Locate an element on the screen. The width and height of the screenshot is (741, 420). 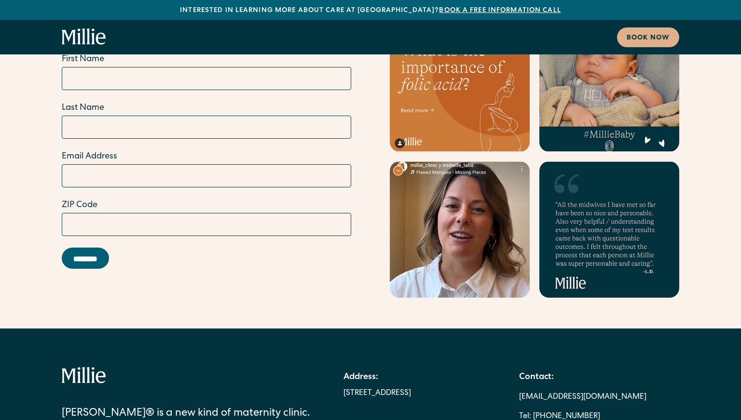
label: ZIP Code is located at coordinates (206, 205).